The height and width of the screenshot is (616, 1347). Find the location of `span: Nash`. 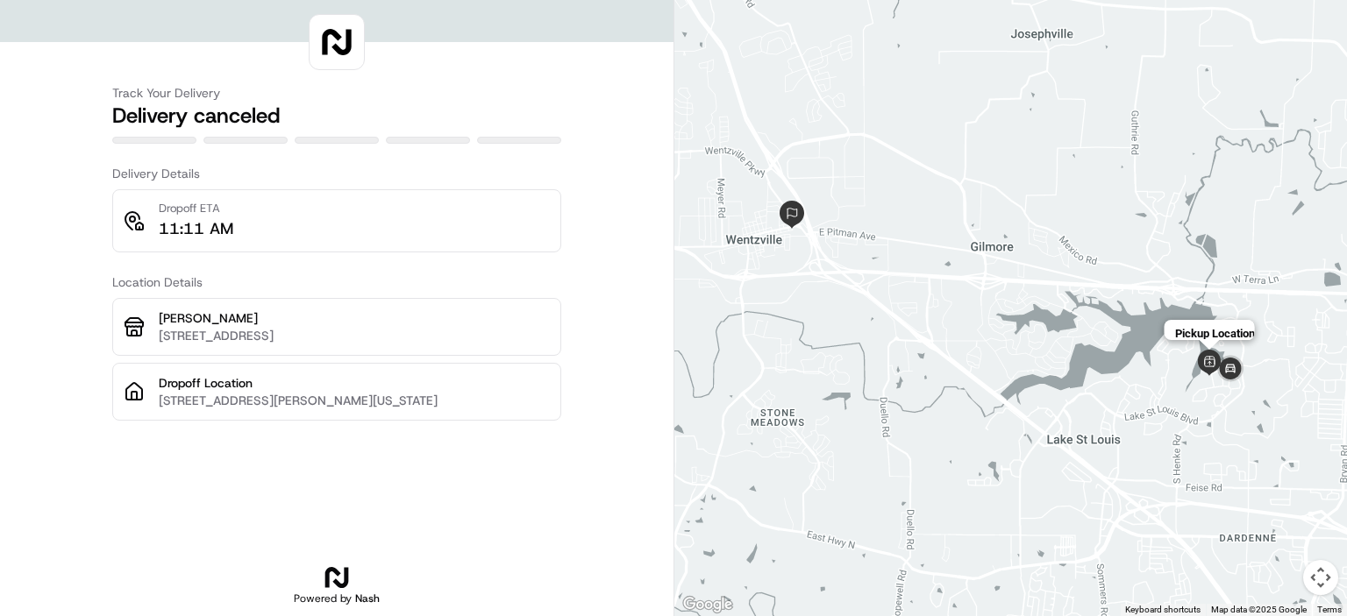

span: Nash is located at coordinates (367, 599).